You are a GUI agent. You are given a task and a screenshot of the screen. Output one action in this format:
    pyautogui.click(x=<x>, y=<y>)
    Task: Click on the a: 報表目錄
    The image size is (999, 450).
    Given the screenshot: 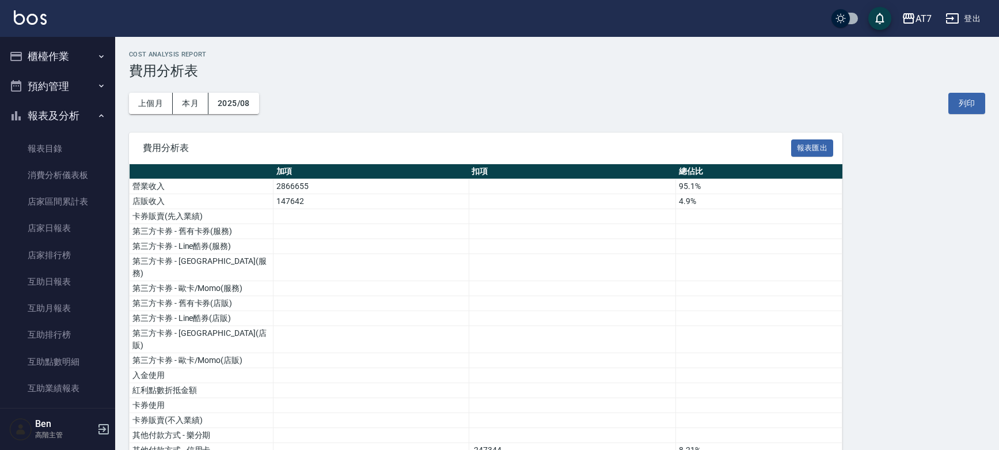 What is the action you would take?
    pyautogui.click(x=58, y=149)
    